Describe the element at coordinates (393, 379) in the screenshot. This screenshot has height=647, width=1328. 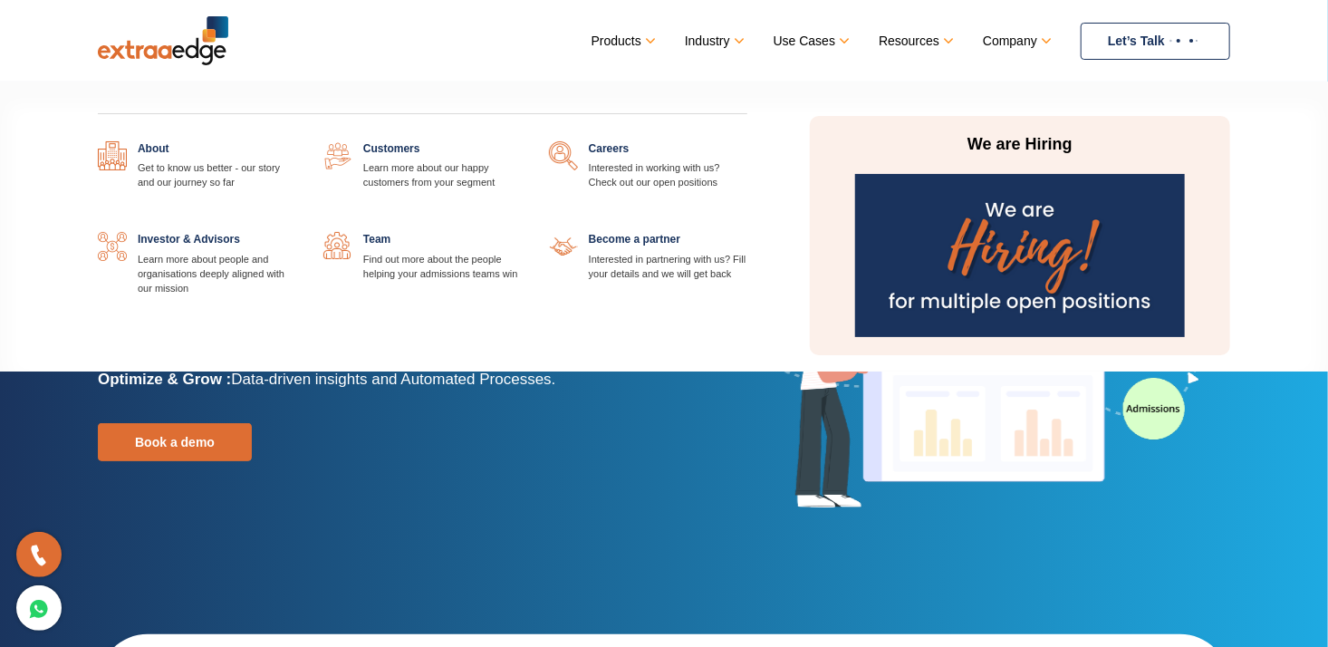
I see `span: Data-driven insights and Automated Processes.` at that location.